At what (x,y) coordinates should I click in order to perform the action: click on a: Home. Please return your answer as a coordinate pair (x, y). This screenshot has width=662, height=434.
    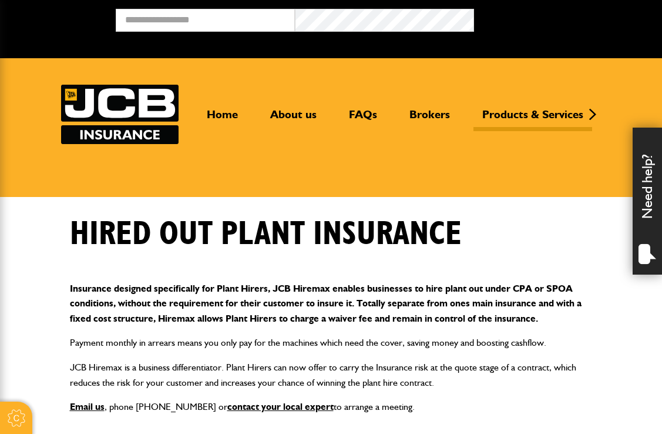
    Looking at the image, I should click on (222, 119).